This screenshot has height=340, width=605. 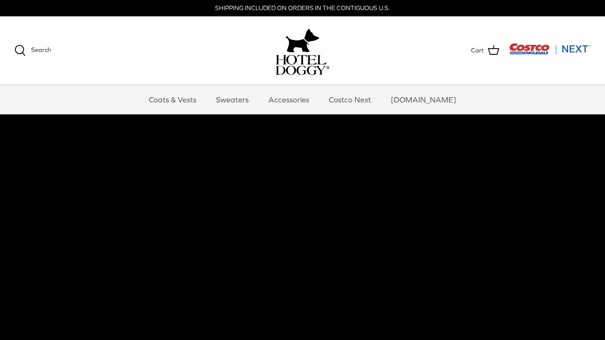 I want to click on img: hoteldoggycom, so click(x=303, y=65).